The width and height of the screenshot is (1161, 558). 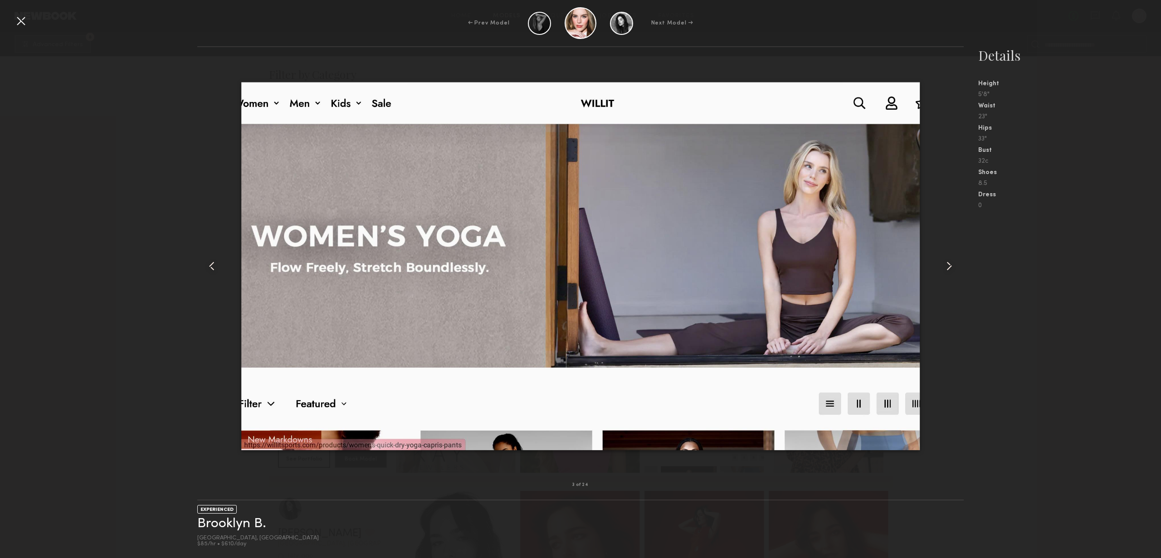 What do you see at coordinates (217, 509) in the screenshot?
I see `div: EXPERIENCED` at bounding box center [217, 509].